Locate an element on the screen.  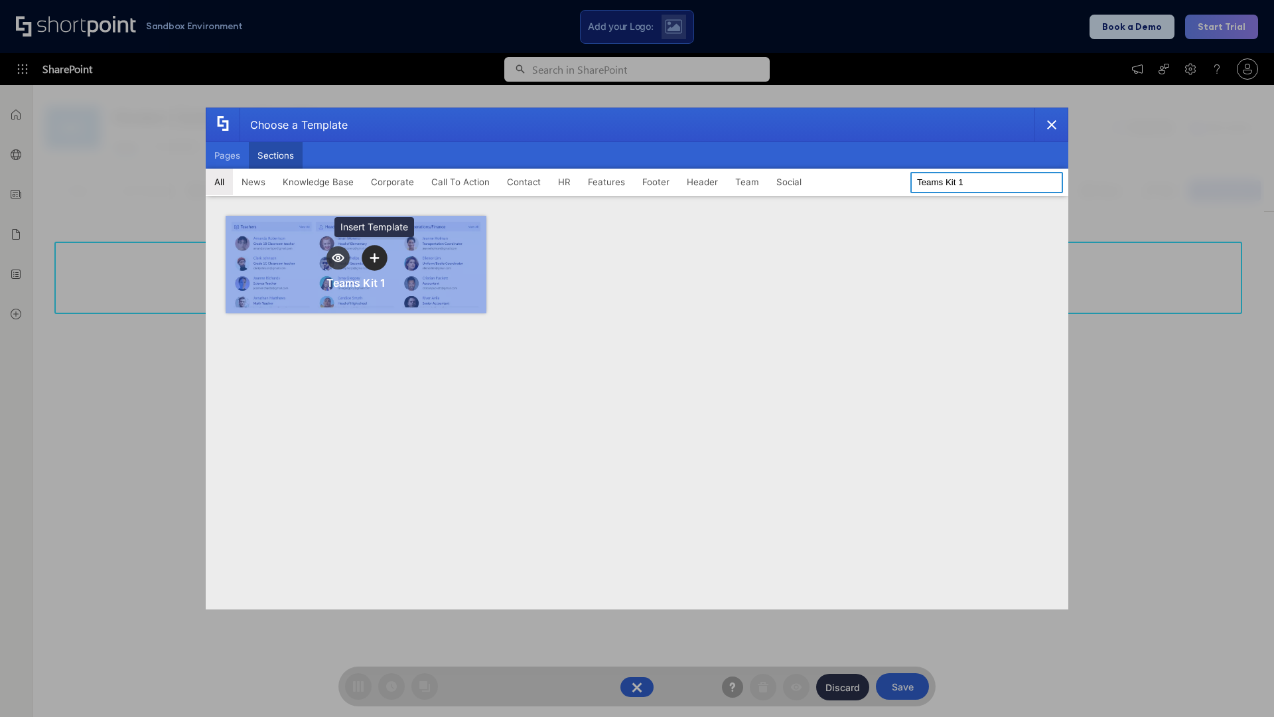
button: Footer is located at coordinates (656, 182).